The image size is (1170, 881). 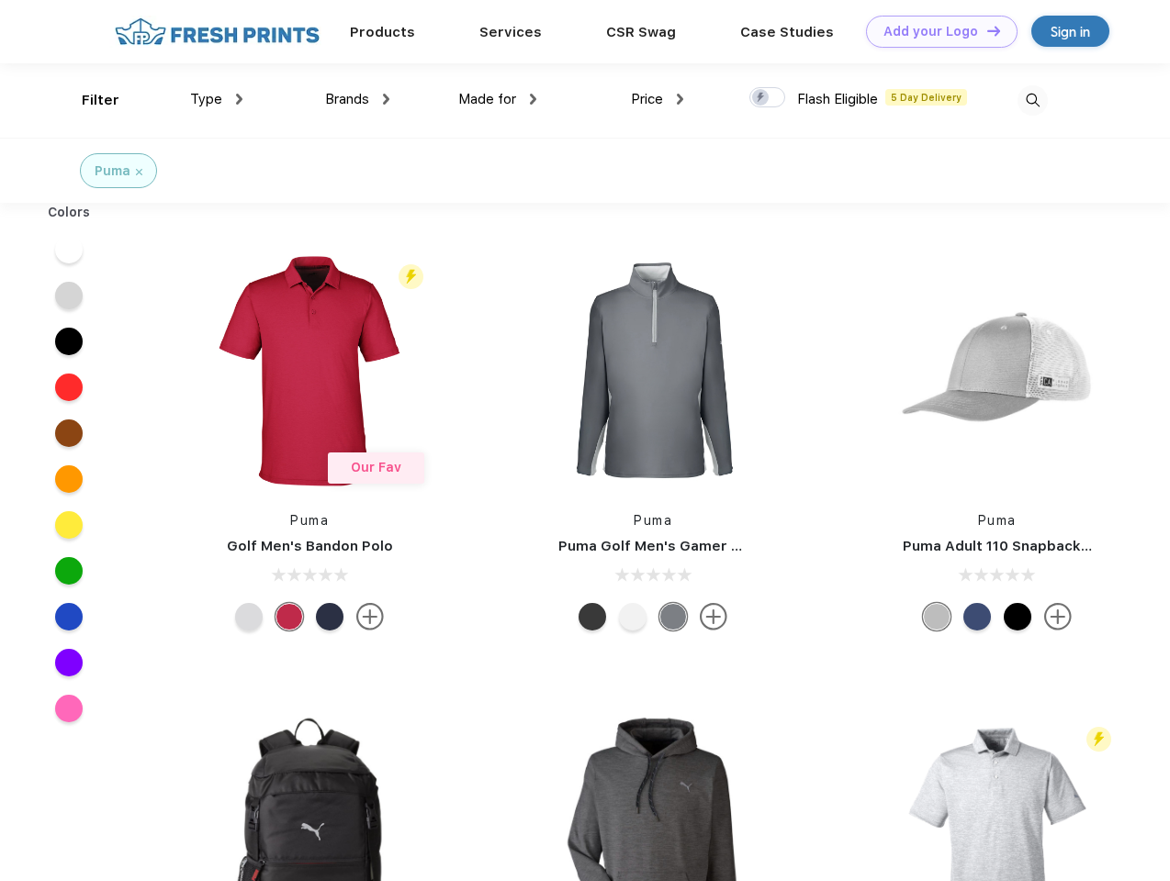 I want to click on a: Puma Golf Men's Gamer Golf Quarter-Zip, so click(x=703, y=546).